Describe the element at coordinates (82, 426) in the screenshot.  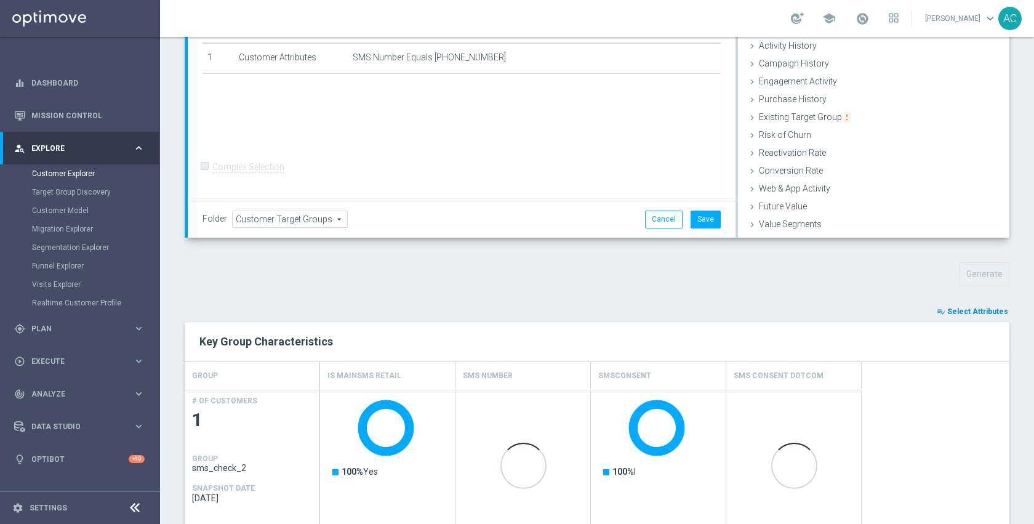
I see `span: Data Studio` at that location.